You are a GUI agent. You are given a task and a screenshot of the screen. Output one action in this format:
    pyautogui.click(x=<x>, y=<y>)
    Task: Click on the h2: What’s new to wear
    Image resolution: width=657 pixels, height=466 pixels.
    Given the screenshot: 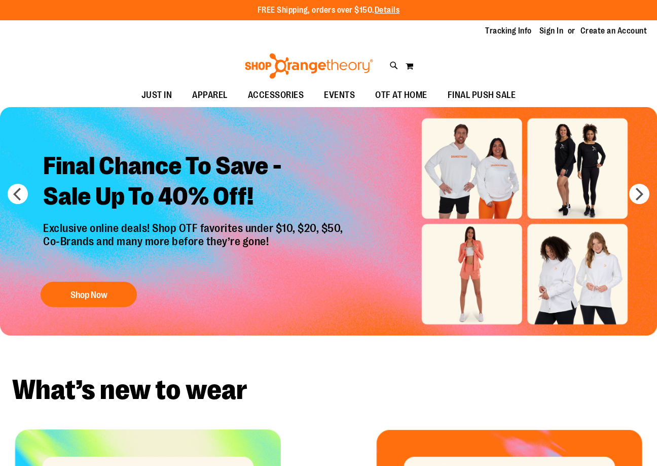 What is the action you would take?
    pyautogui.click(x=329, y=390)
    